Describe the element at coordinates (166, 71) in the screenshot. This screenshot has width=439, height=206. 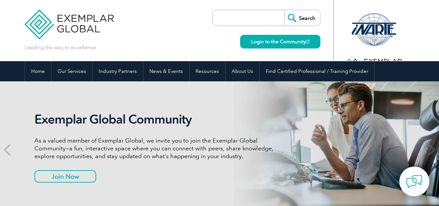
I see `a: News & Events` at that location.